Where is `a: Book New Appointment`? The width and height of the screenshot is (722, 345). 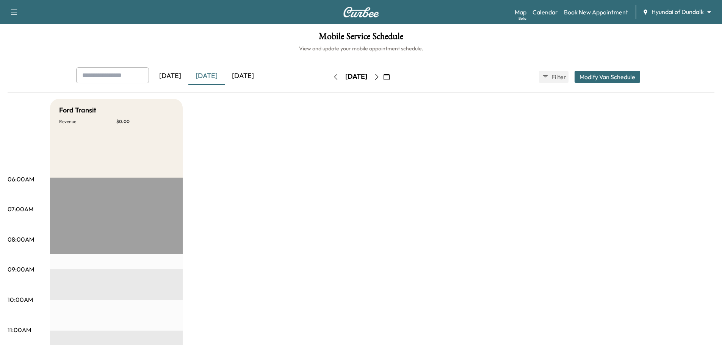
a: Book New Appointment is located at coordinates (596, 12).